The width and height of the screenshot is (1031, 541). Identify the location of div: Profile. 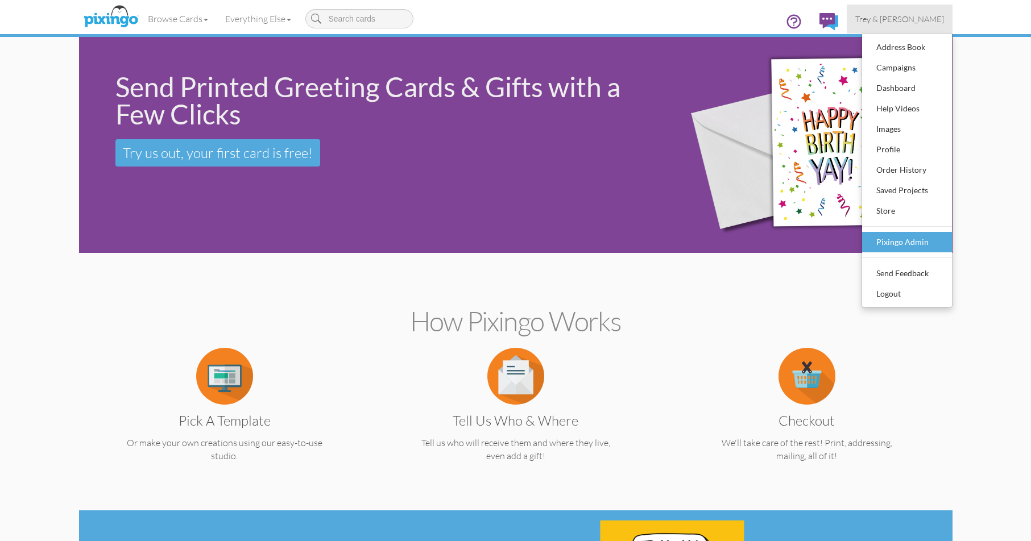
(907, 150).